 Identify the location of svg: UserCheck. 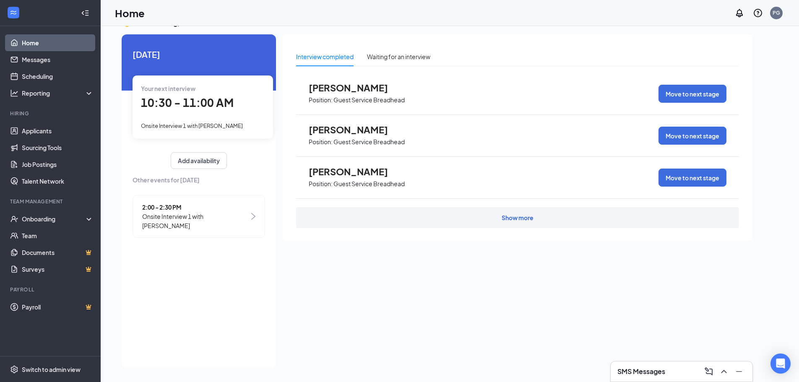
(14, 219).